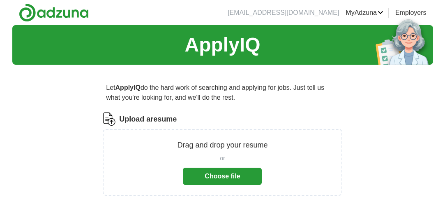 Image resolution: width=445 pixels, height=199 pixels. I want to click on strong: ApplyIQ, so click(128, 87).